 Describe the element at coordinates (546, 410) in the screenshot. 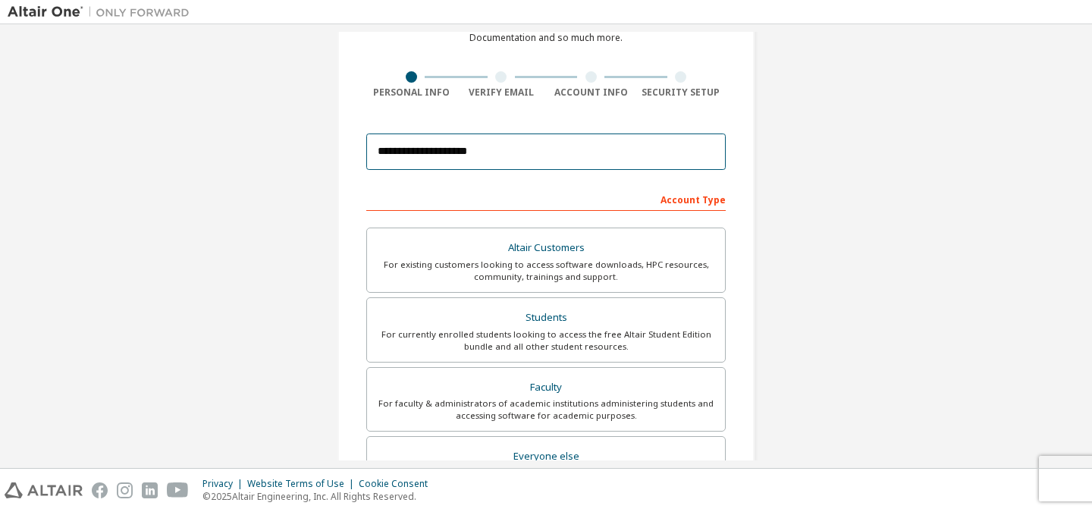

I see `div: For faculty & administrators of academic institutions administering students and accessing softwa...` at that location.